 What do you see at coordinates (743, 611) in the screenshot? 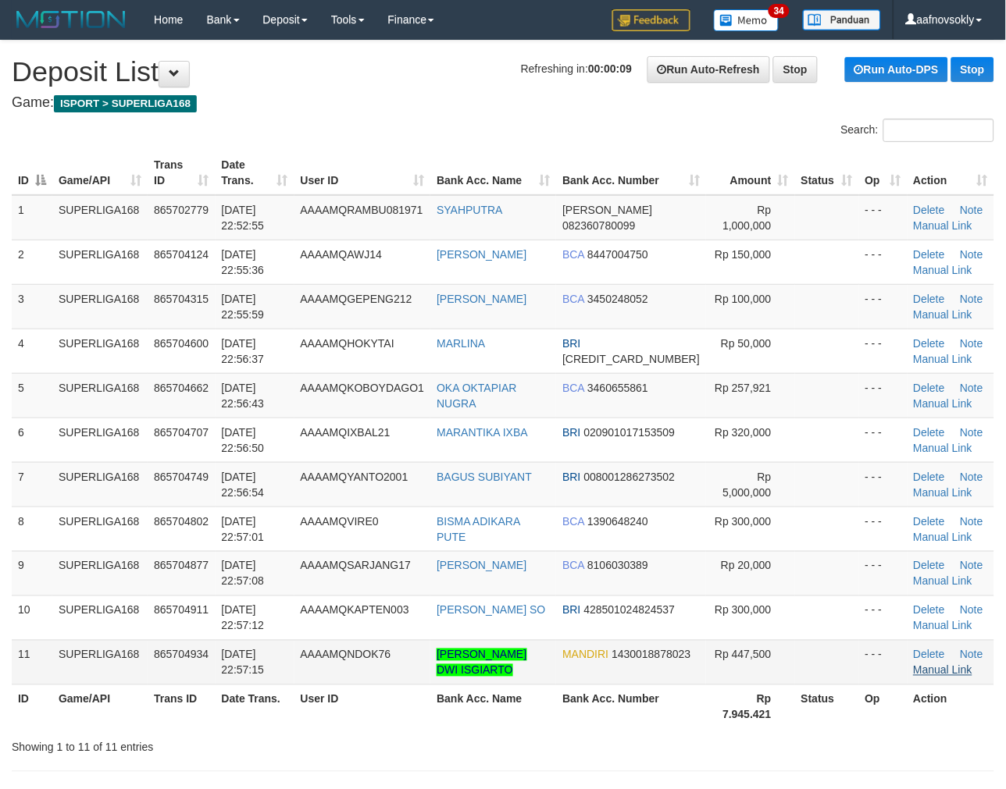
I see `span: Rp 300,000` at bounding box center [743, 611].